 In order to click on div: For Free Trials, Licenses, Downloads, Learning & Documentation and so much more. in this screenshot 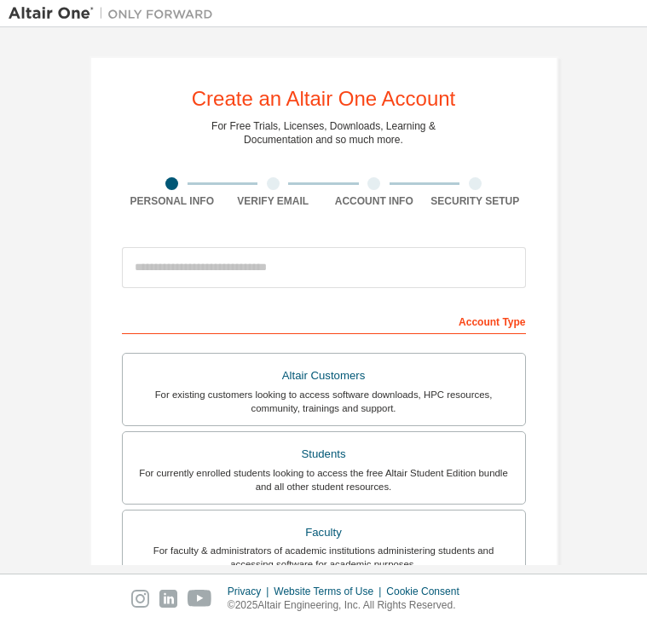, I will do `click(323, 133)`.